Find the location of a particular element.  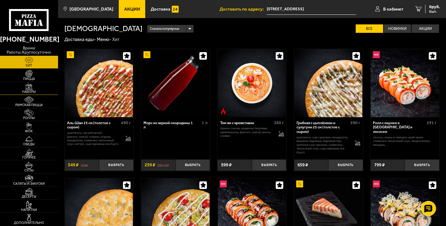

p: цыпленок, сыр сулугуни, моцарелла, вешенки жареные, жареный лук, грибной соус Жюльен, сливочно-че... is located at coordinates (323, 145).